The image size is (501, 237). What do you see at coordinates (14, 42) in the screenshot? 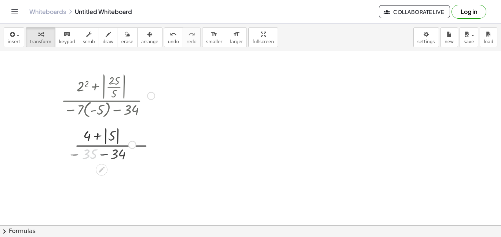
I see `span: insert` at bounding box center [14, 42].